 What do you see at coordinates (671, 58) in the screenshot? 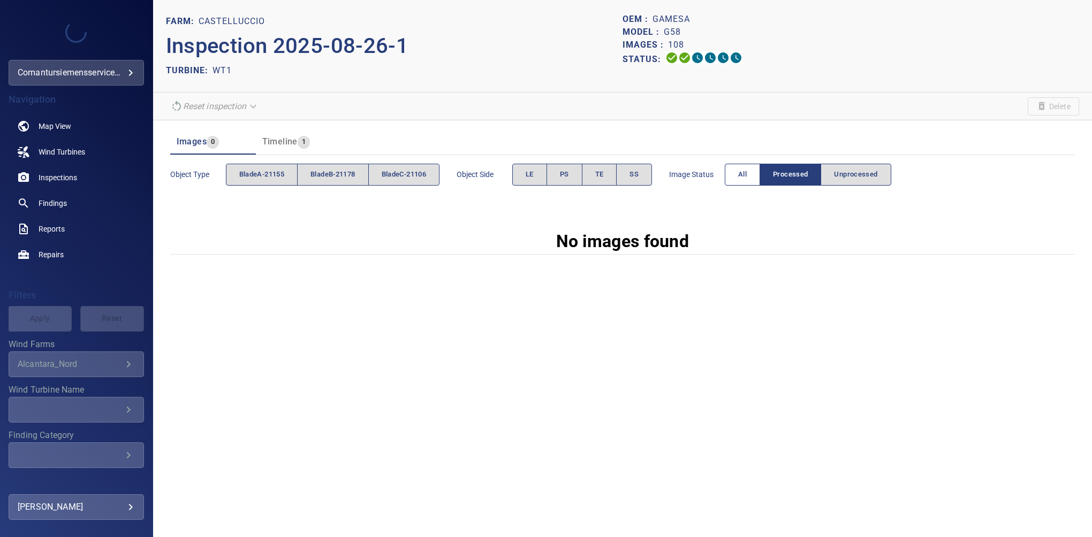
I see `svg: Uploading 100%` at bounding box center [671, 58].